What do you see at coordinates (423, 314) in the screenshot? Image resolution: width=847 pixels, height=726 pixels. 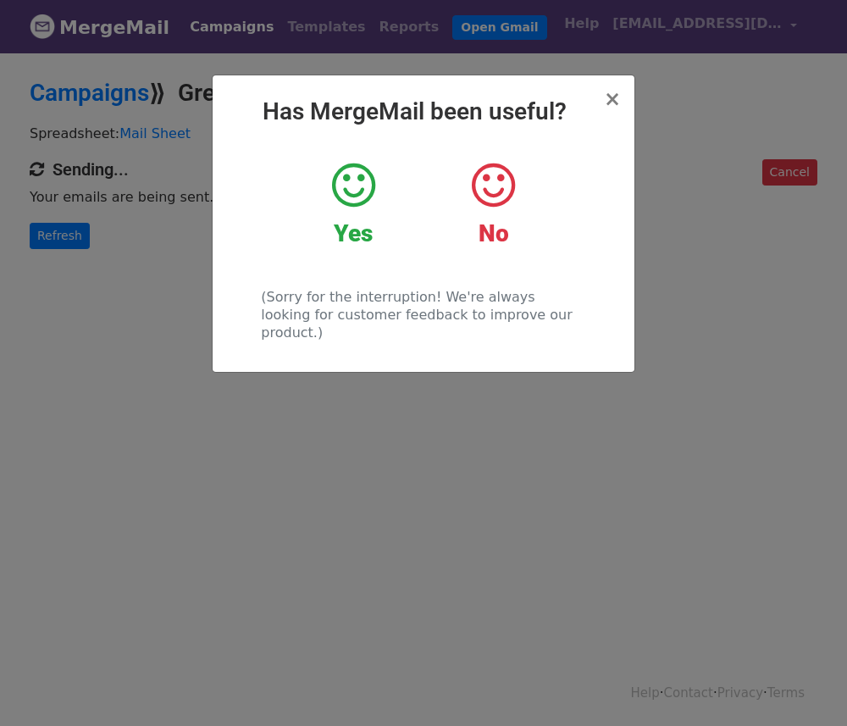 I see `p: (Sorry for the interruption! We're always looking for customer feedback to improve our product.)` at bounding box center [423, 314].